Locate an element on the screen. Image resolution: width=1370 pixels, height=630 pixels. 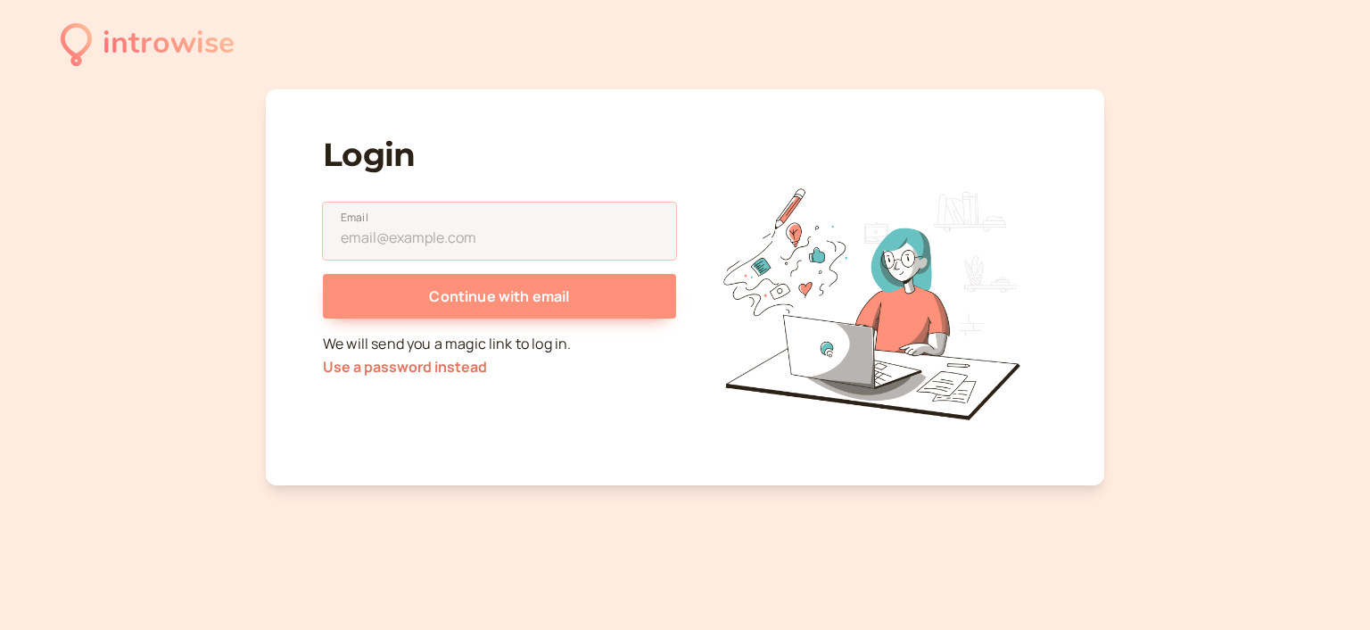
a: introwise is located at coordinates (147, 44).